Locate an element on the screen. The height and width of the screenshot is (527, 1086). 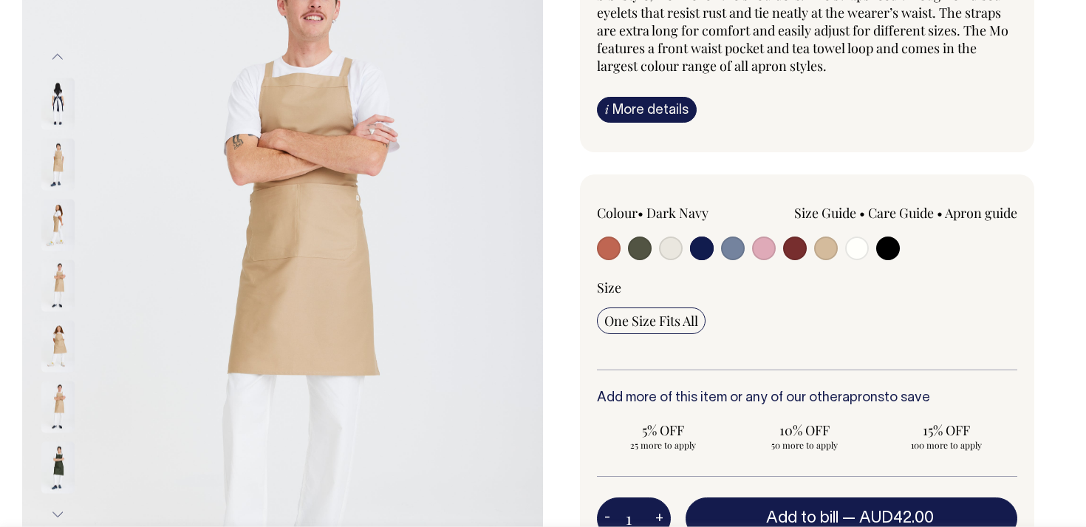
a: aprons is located at coordinates (863, 398).